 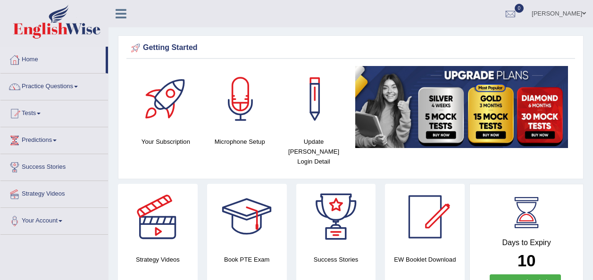 I want to click on h4: EW Booklet Download, so click(x=424, y=259).